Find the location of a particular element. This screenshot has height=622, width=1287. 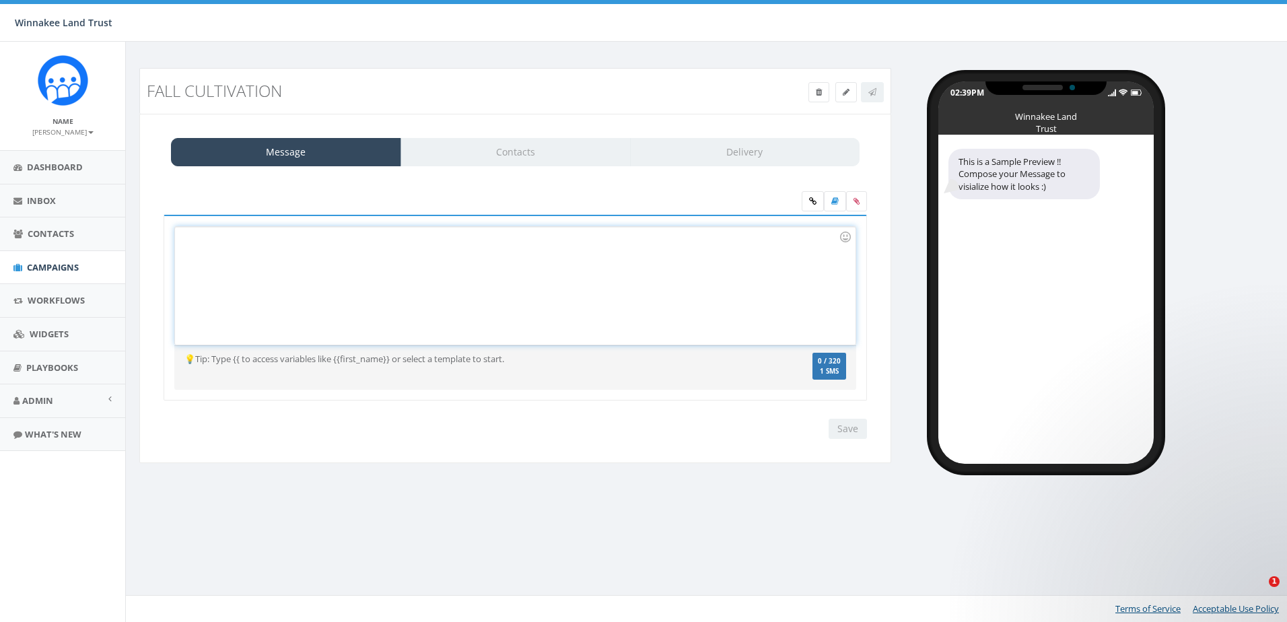

span: Attach your media is located at coordinates (856, 201).